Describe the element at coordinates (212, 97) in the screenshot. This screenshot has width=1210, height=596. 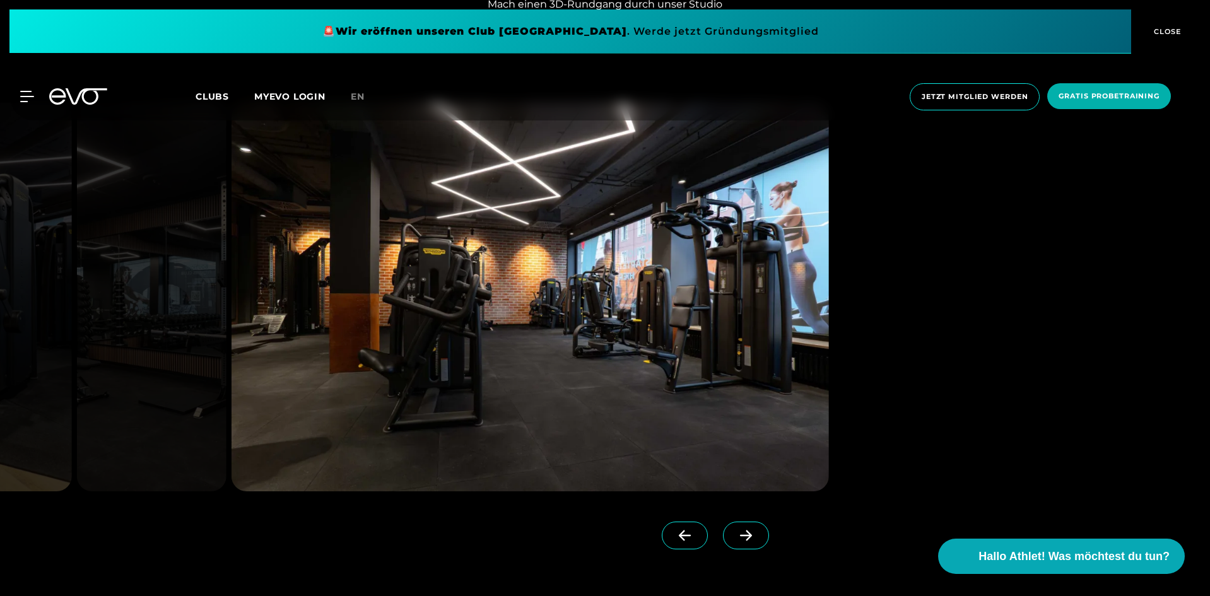
I see `span: Clubs` at that location.